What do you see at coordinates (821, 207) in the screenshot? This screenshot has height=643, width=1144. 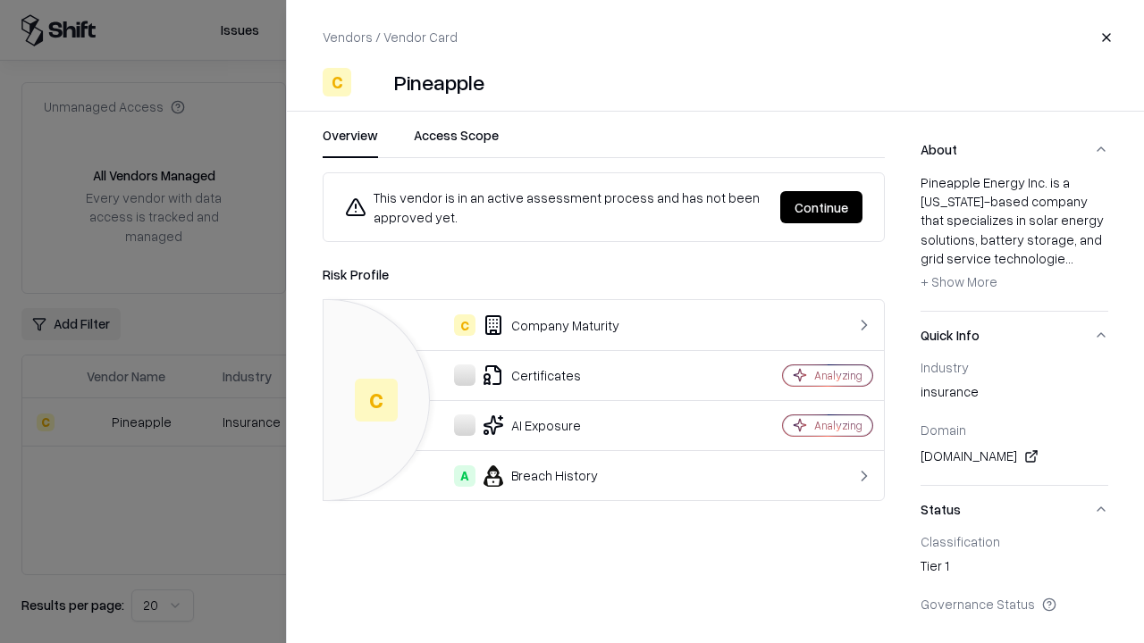 I see `button: Continue` at bounding box center [821, 207].